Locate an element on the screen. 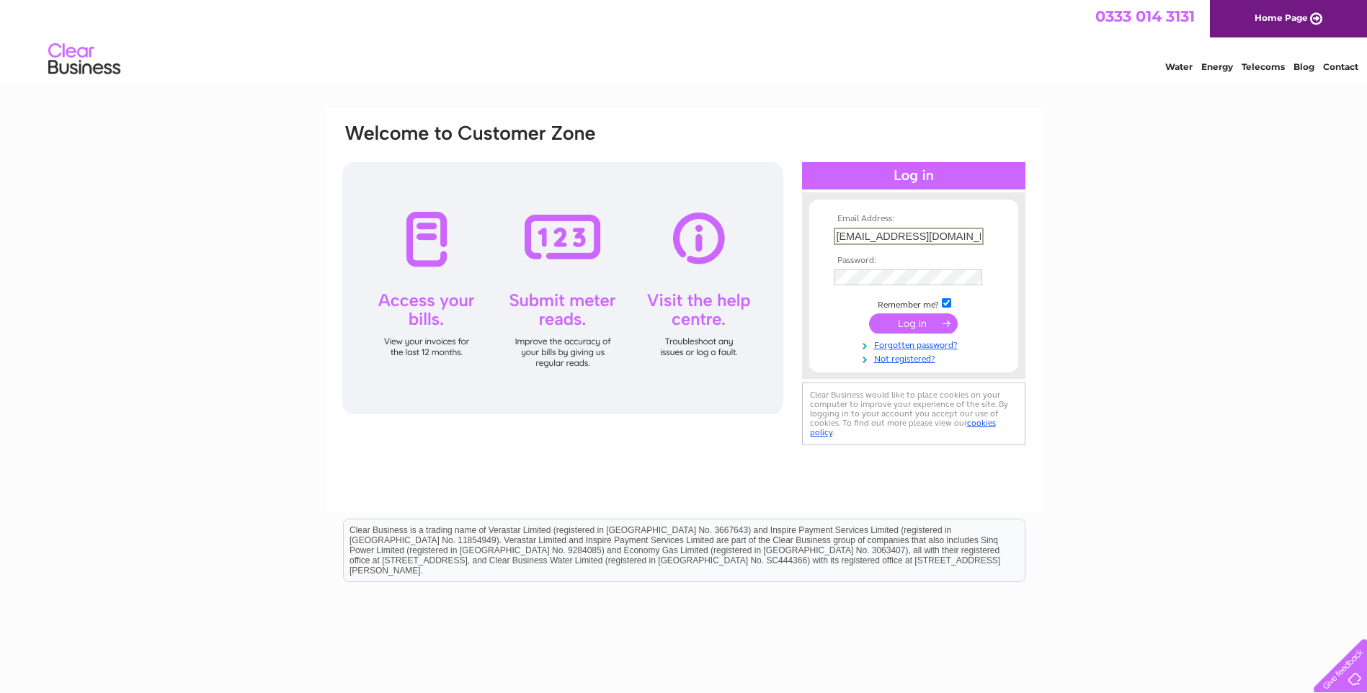  a: Not registered? is located at coordinates (915, 357).